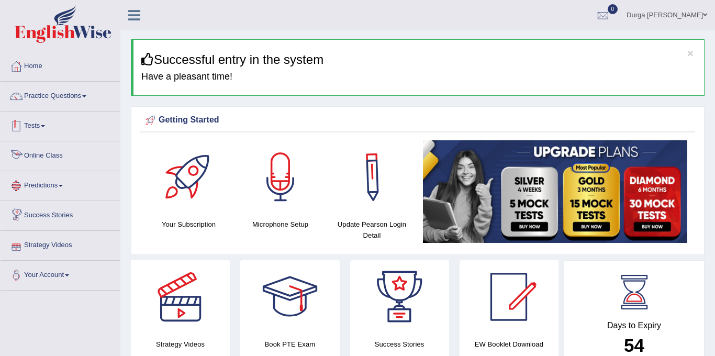 Image resolution: width=715 pixels, height=356 pixels. What do you see at coordinates (634, 326) in the screenshot?
I see `h4: Days to Expiry` at bounding box center [634, 326].